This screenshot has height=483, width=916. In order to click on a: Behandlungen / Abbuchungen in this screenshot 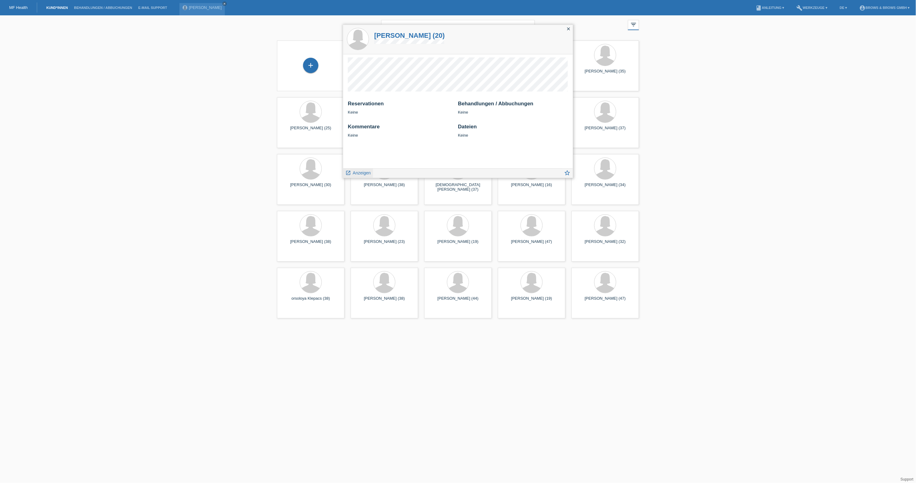, I will do `click(103, 8)`.